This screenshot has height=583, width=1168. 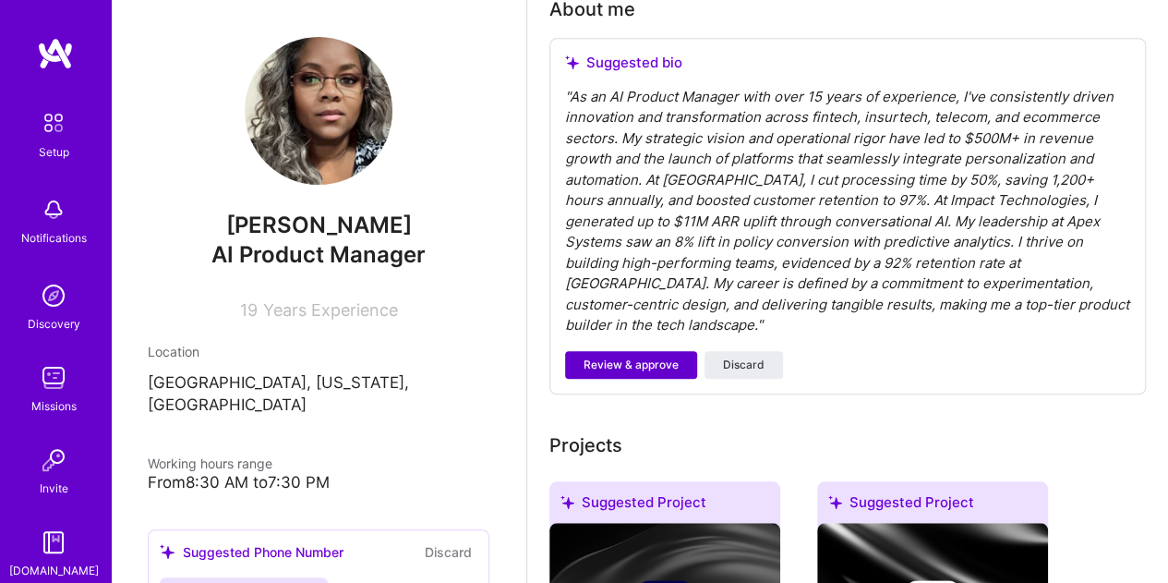 What do you see at coordinates (54, 210) in the screenshot?
I see `img: bell` at bounding box center [54, 210].